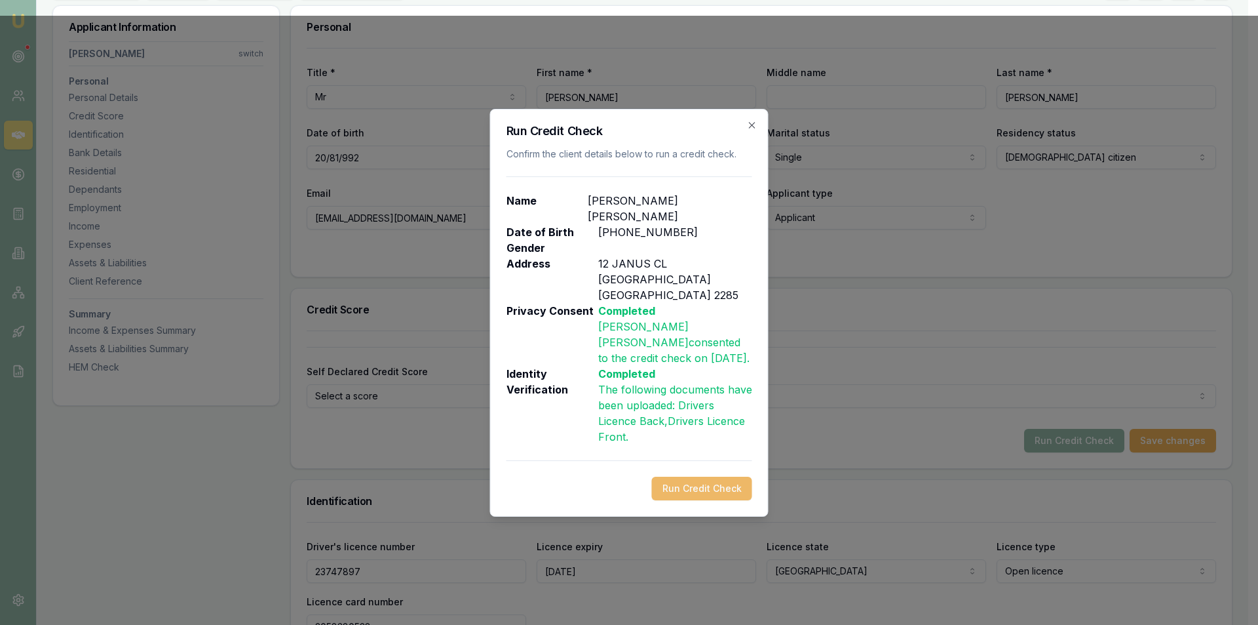 This screenshot has width=1258, height=625. I want to click on button: Run Credit Check, so click(702, 488).